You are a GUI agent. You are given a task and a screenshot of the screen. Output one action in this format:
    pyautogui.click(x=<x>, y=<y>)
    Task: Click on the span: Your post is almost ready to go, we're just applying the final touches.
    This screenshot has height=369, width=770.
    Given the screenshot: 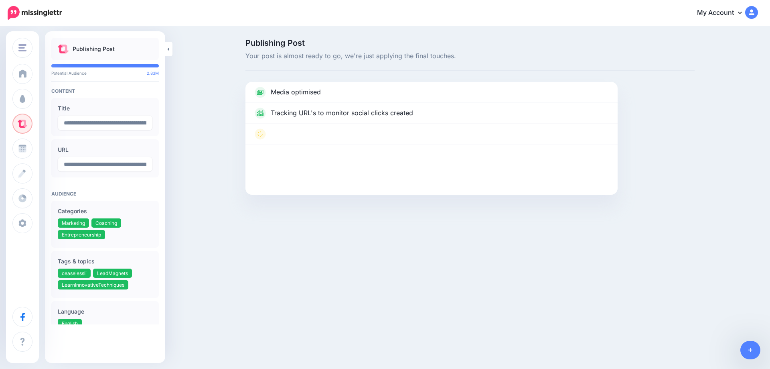 What is the action you would take?
    pyautogui.click(x=470, y=56)
    